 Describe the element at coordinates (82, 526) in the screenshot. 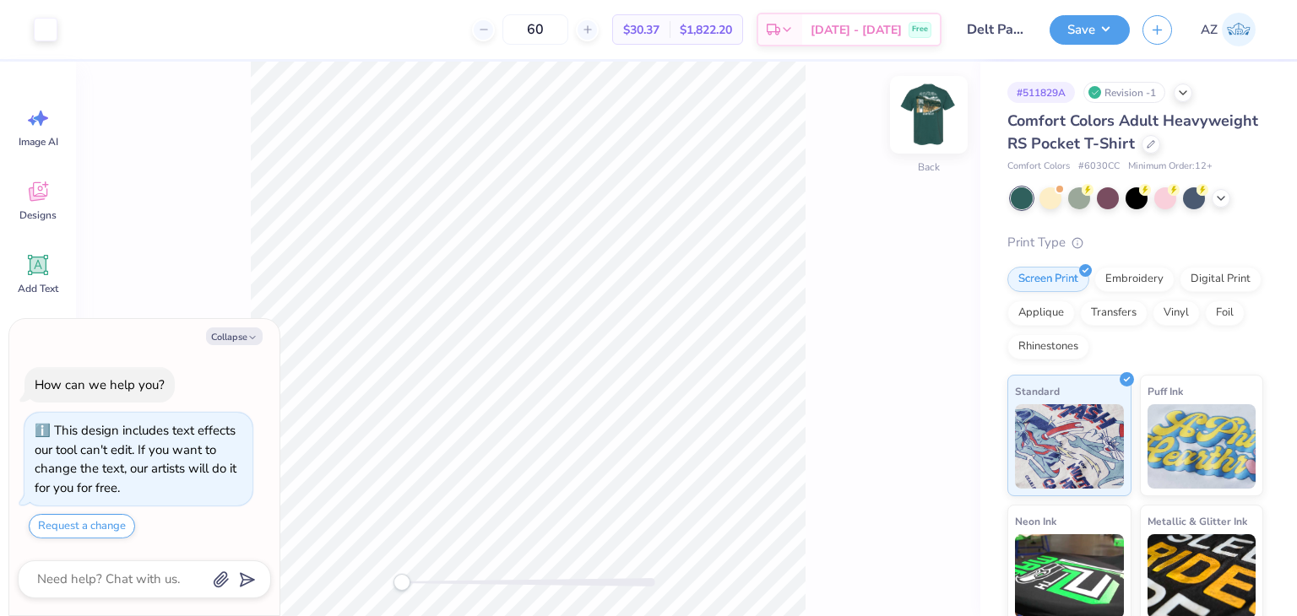

I see `button: Request a change` at that location.